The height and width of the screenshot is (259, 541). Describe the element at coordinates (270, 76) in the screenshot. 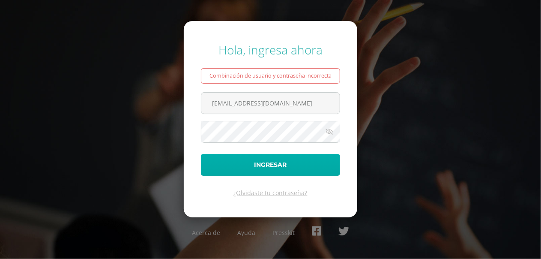

I see `div: Combinación de usuario y contraseña incorrecta` at that location.